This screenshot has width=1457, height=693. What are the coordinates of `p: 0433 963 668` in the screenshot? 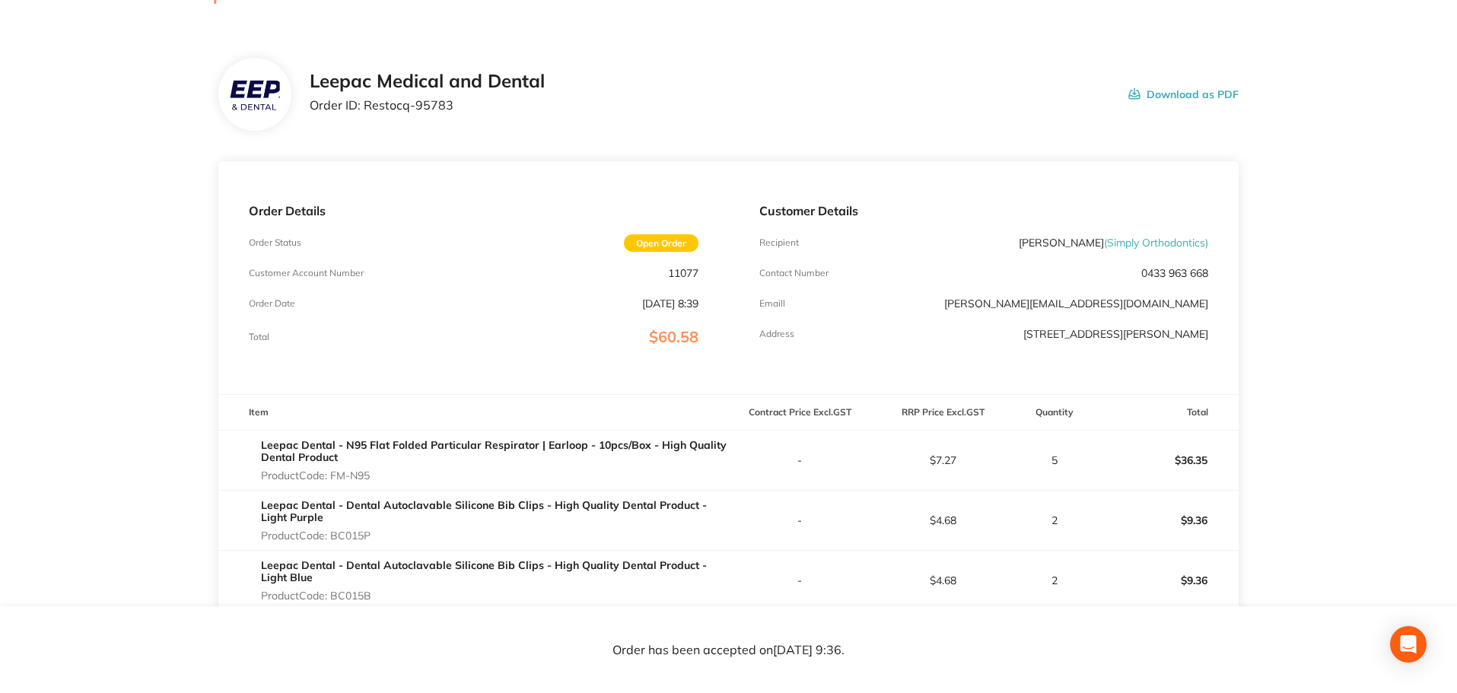 It's located at (1175, 273).